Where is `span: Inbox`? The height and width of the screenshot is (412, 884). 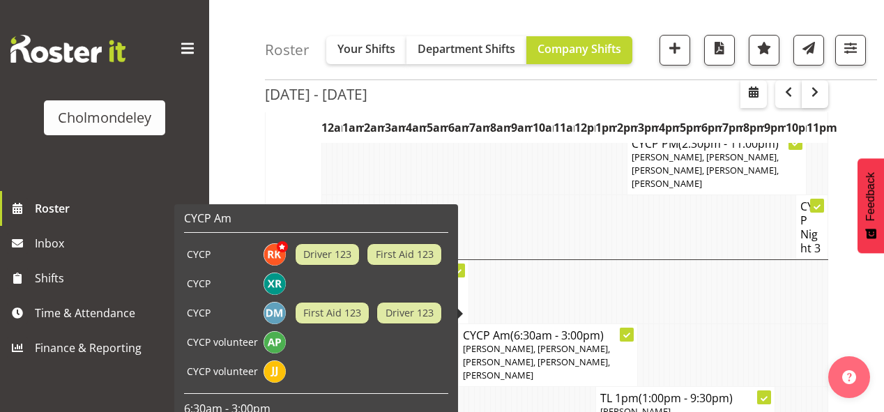
span: Inbox is located at coordinates (118, 243).